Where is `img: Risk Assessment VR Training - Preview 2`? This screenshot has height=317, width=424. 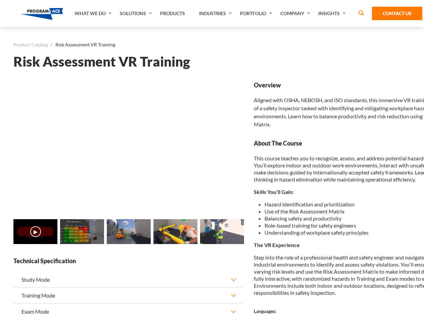 img: Risk Assessment VR Training - Preview 2 is located at coordinates (129, 232).